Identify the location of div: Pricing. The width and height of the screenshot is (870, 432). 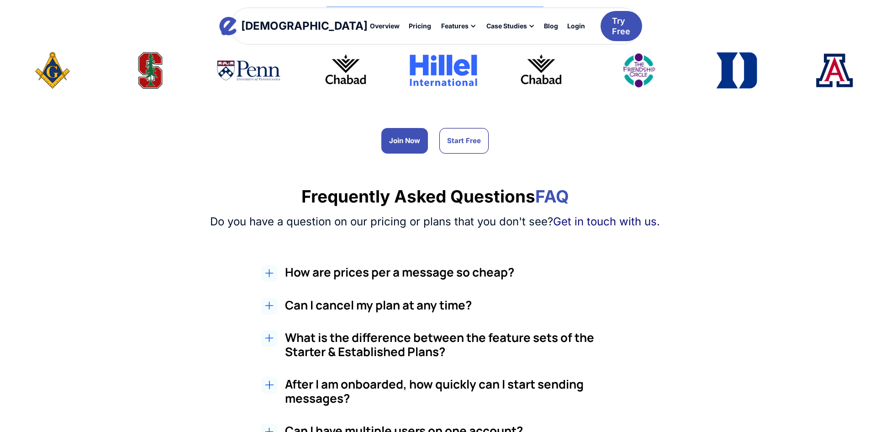
(420, 26).